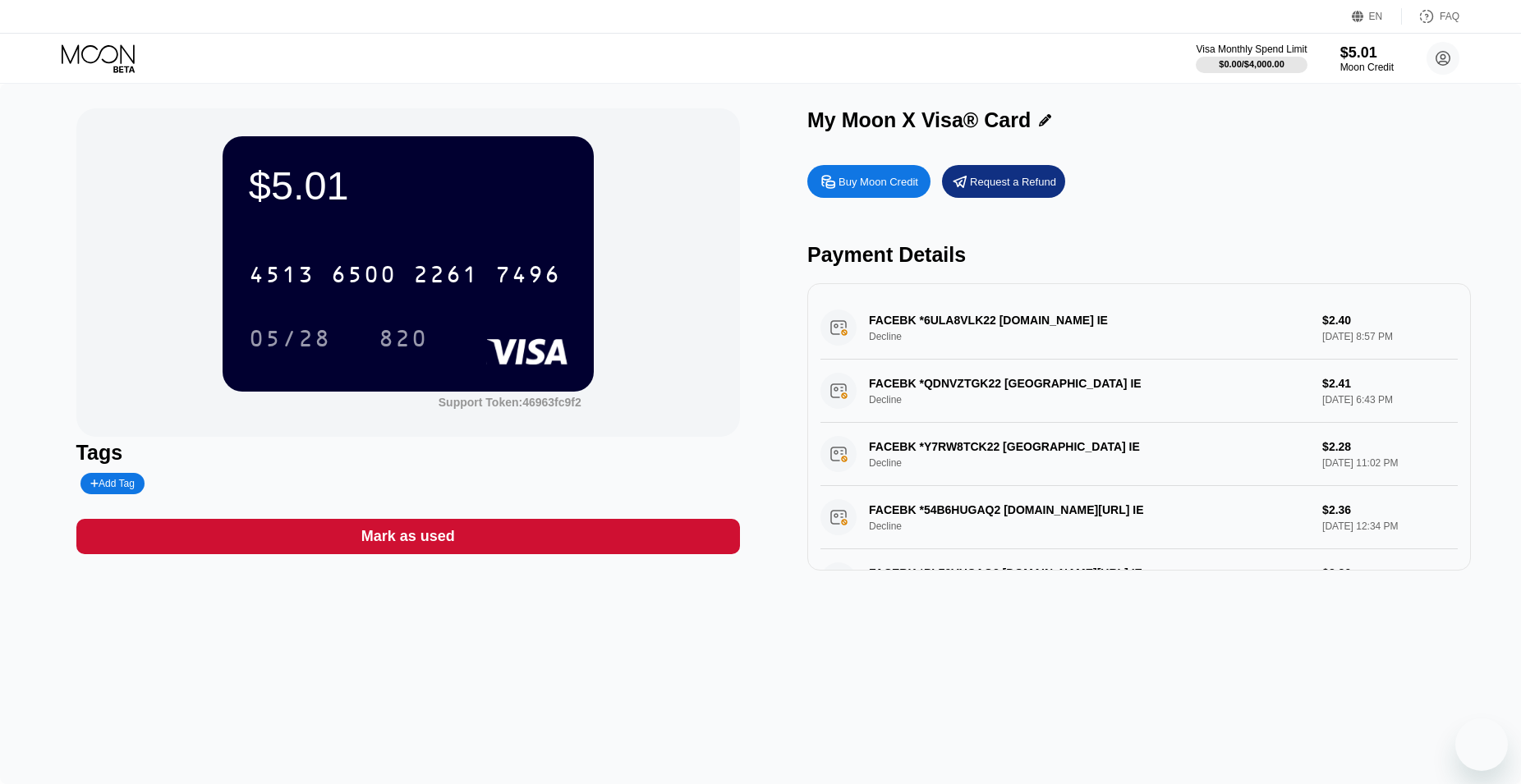 The image size is (1521, 784). Describe the element at coordinates (510, 402) in the screenshot. I see `div: Support Token: 46963fc9f2` at that location.